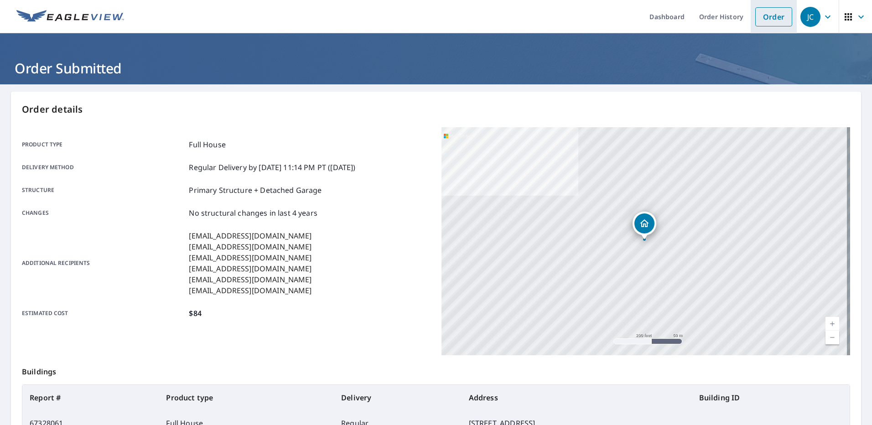 The width and height of the screenshot is (872, 425). What do you see at coordinates (104, 213) in the screenshot?
I see `p: Changes` at bounding box center [104, 213].